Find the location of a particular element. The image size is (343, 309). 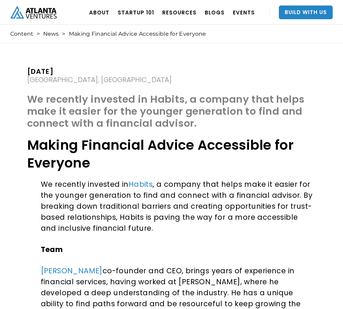

a: ABOUT is located at coordinates (99, 12).